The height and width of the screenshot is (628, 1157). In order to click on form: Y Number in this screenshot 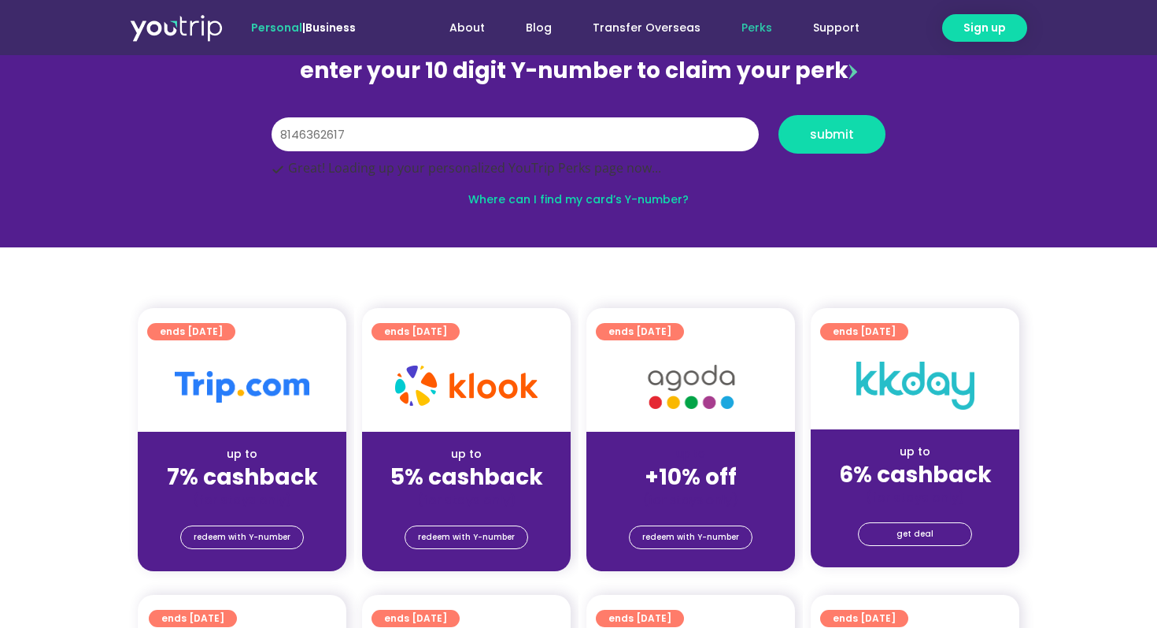, I will do `click(579, 145)`.